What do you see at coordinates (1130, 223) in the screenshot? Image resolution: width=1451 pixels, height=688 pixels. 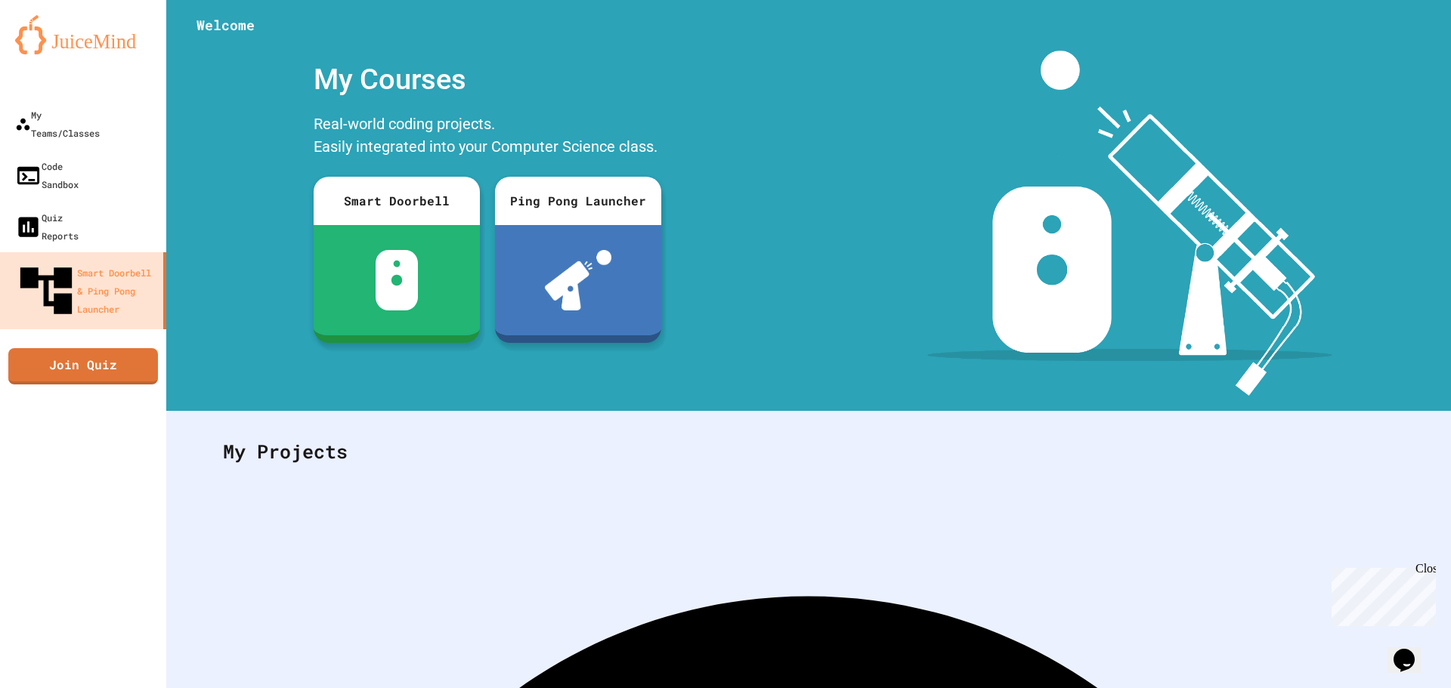 I see `img: banner-image-my-projects.png` at bounding box center [1130, 223].